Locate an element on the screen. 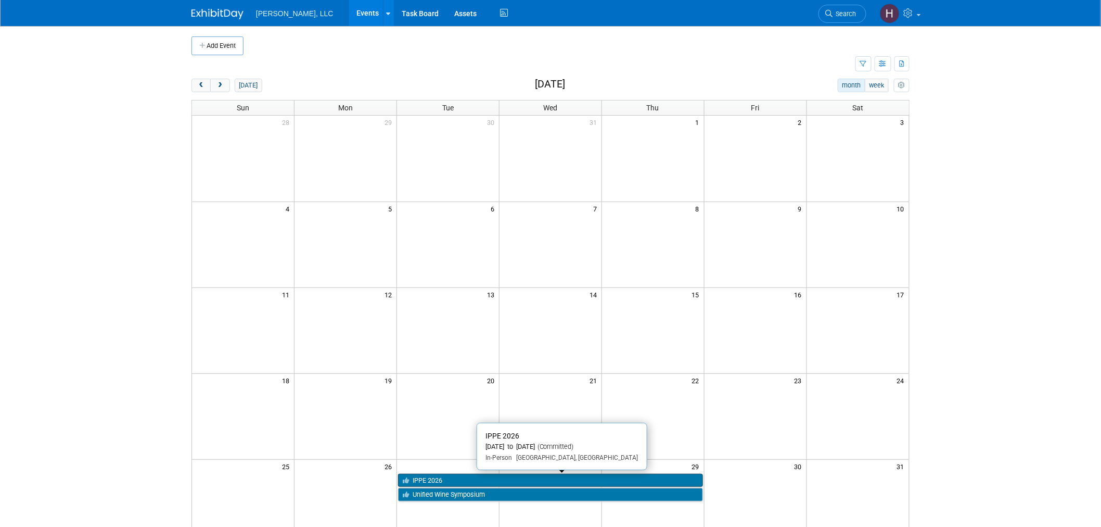 The image size is (1101, 527). i: Personalize Calendar is located at coordinates (901, 85).